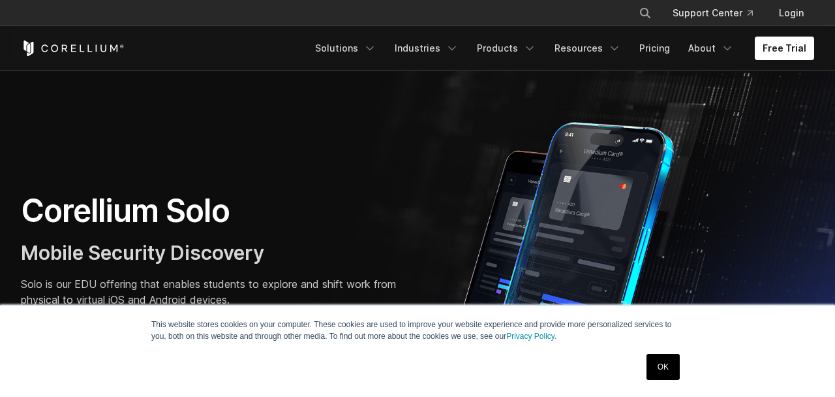 The width and height of the screenshot is (835, 397). I want to click on span: Mobile Security Discovery, so click(142, 252).